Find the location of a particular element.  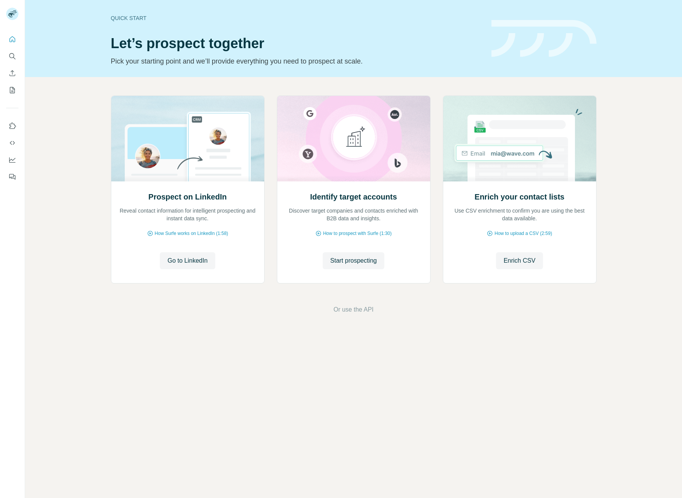

div: Quick start is located at coordinates (296, 18).